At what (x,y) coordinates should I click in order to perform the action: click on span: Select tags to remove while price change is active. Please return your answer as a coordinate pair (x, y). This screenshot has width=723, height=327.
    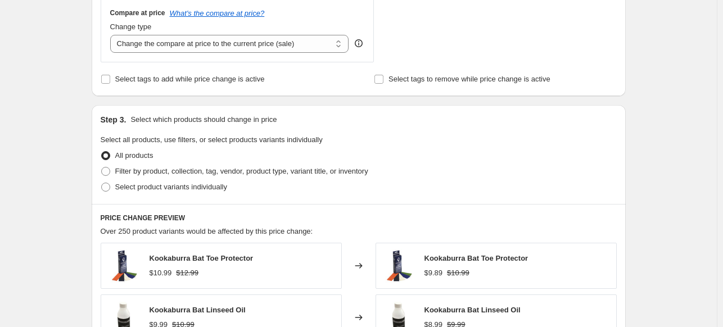
    Looking at the image, I should click on (469, 79).